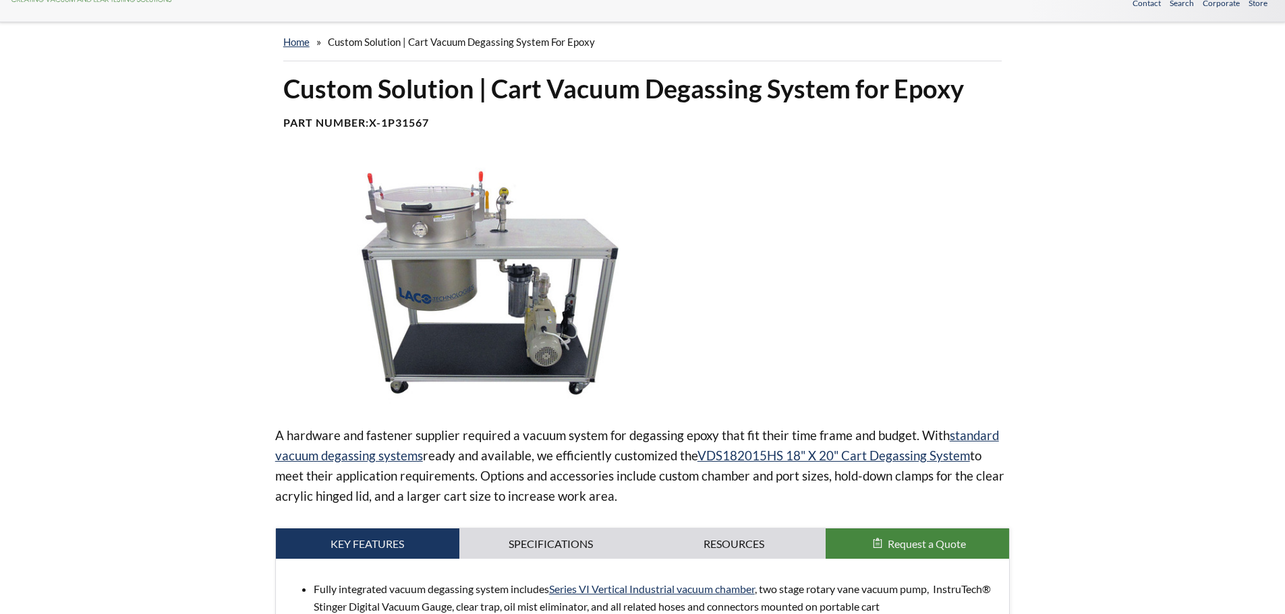  What do you see at coordinates (490, 283) in the screenshot?
I see `img: Cart Vacuum Degassing System for Epoxy` at bounding box center [490, 283].